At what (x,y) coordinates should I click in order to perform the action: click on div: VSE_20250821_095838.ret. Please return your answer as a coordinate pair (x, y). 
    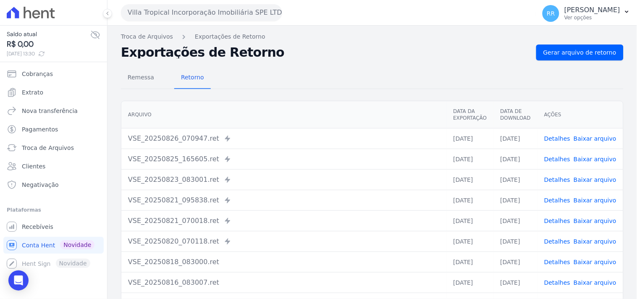
    Looking at the image, I should click on (284, 200).